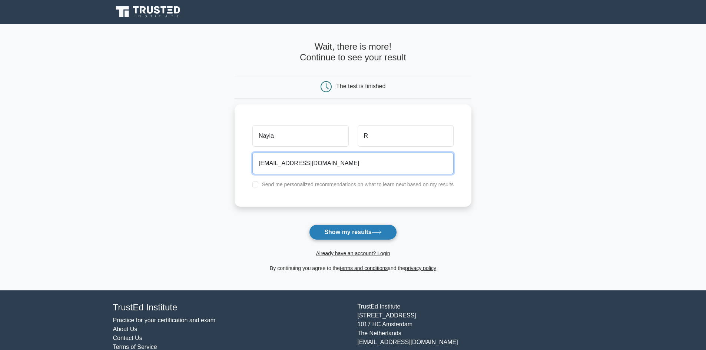 The width and height of the screenshot is (706, 350). What do you see at coordinates (128, 338) in the screenshot?
I see `a: Contact Us` at bounding box center [128, 338].